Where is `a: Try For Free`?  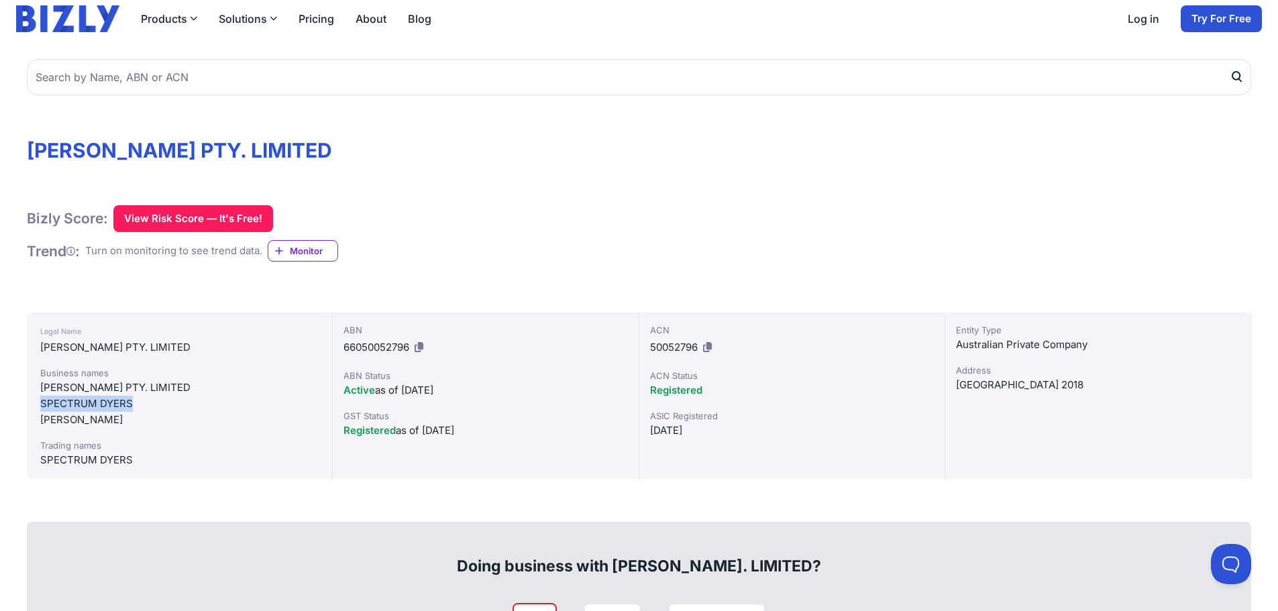
a: Try For Free is located at coordinates (1221, 19).